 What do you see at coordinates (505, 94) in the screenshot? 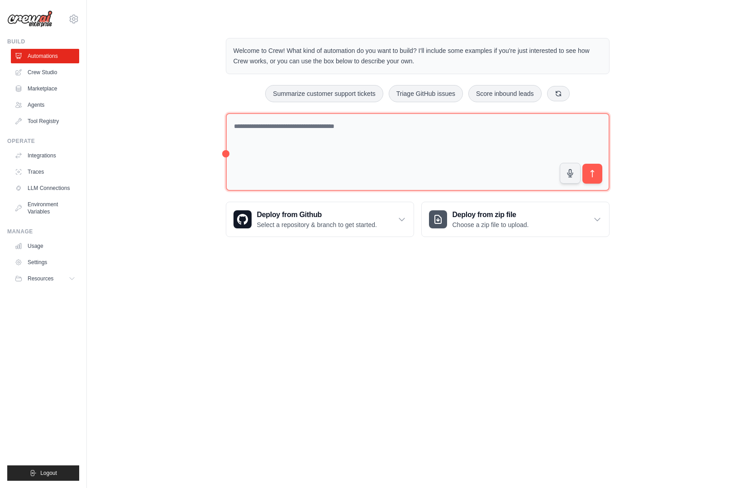
I see `button: Score inbound leads` at bounding box center [505, 94].